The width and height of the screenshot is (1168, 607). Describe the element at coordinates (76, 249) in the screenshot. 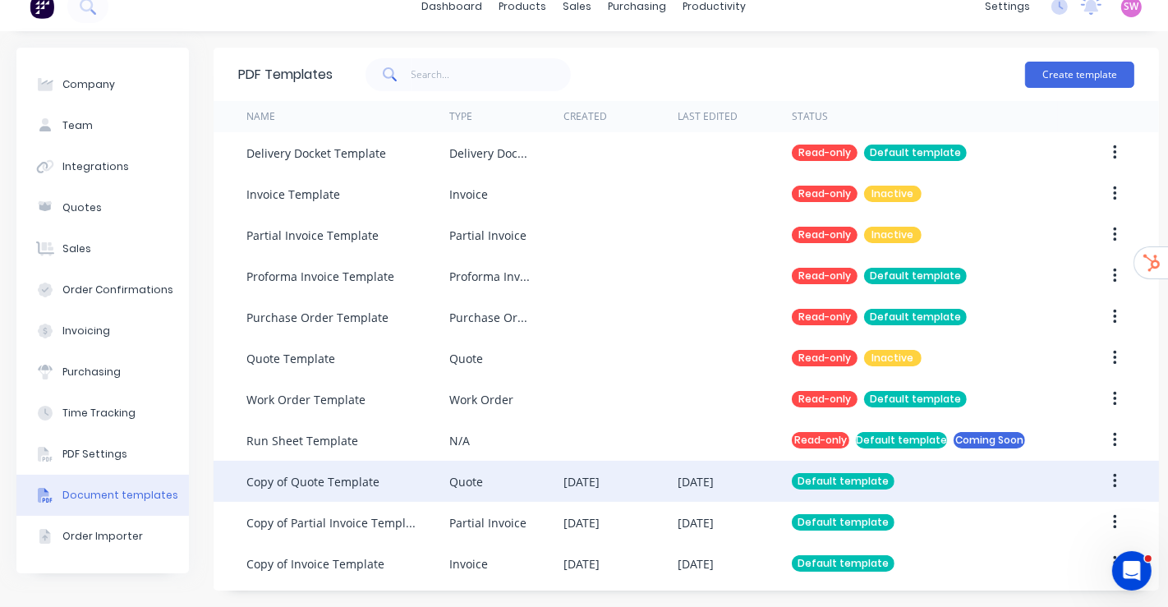

I see `div: Sales` at that location.